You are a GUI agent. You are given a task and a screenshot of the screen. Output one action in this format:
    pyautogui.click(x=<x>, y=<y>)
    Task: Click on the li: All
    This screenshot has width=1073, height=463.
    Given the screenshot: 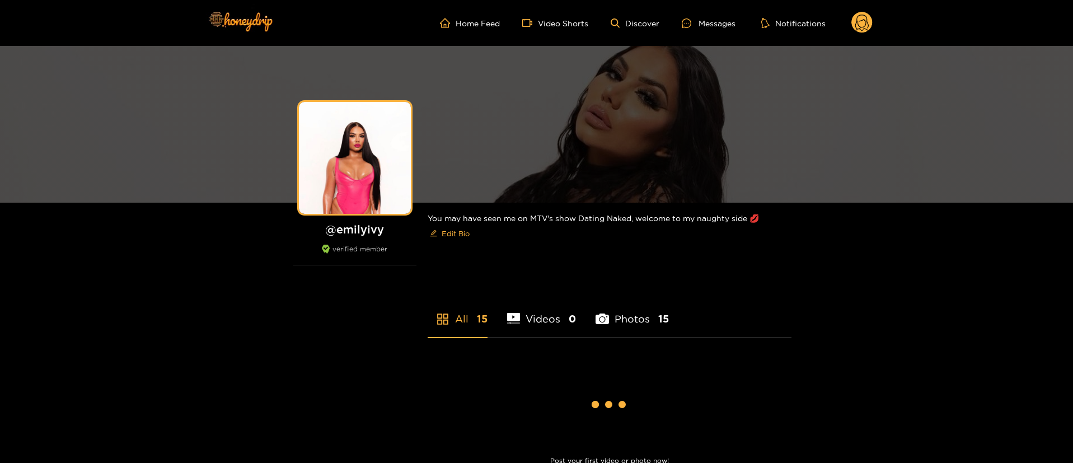 What is the action you would take?
    pyautogui.click(x=457, y=312)
    